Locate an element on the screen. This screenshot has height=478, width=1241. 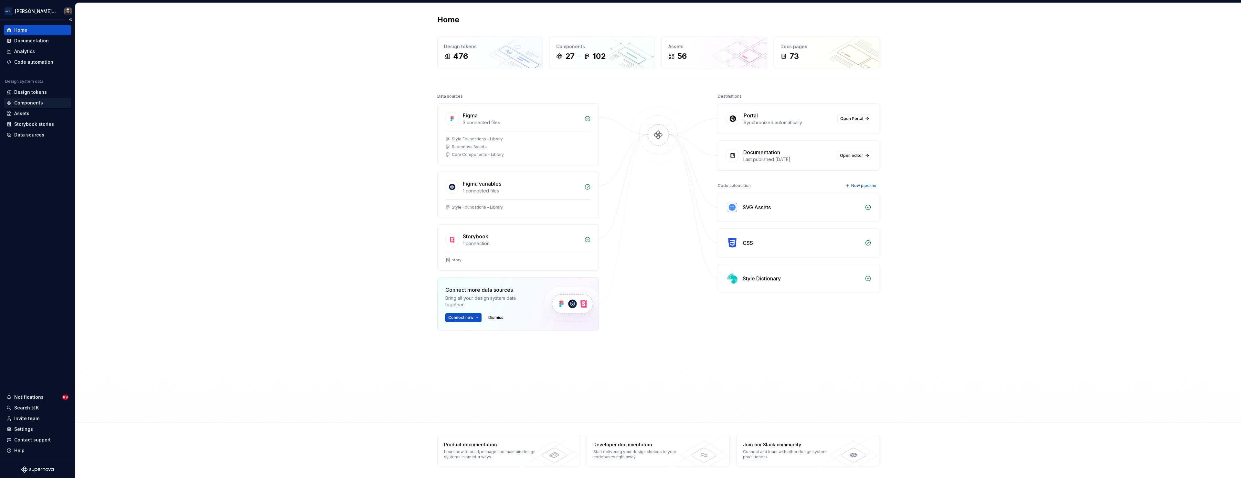
div: 73 is located at coordinates (794, 56).